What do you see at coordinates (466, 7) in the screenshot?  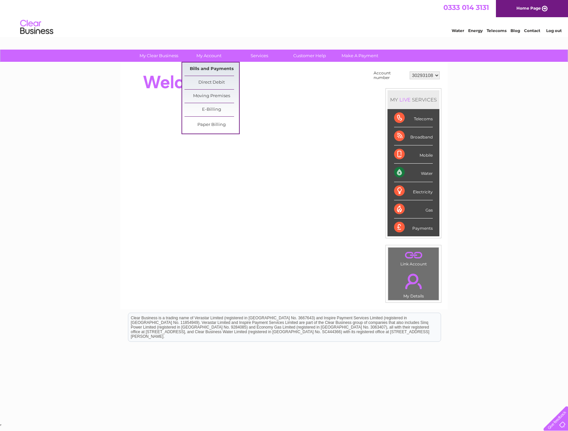 I see `a: 0333 014 3131` at bounding box center [466, 7].